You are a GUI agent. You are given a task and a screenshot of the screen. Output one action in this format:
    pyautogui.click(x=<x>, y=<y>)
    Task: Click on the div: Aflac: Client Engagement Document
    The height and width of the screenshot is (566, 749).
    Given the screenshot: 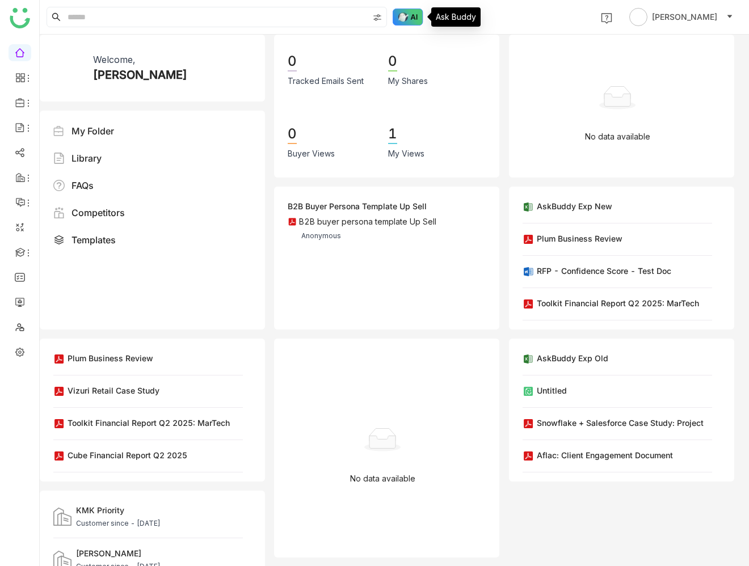 What is the action you would take?
    pyautogui.click(x=605, y=455)
    